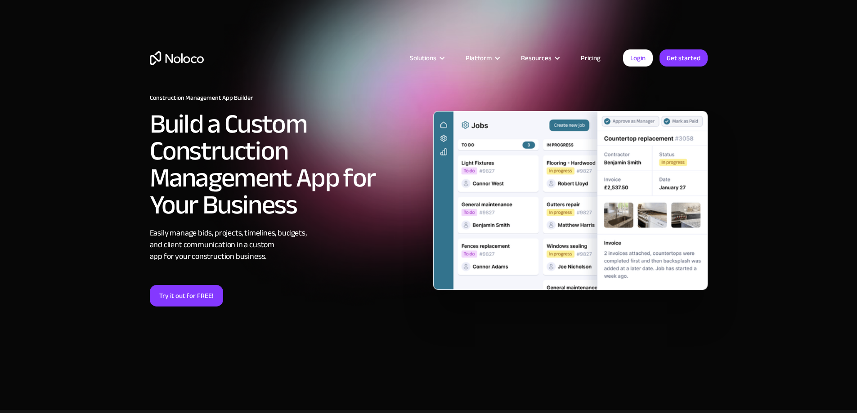 This screenshot has height=413, width=857. Describe the element at coordinates (186, 296) in the screenshot. I see `a: Try it out for FREE!` at that location.